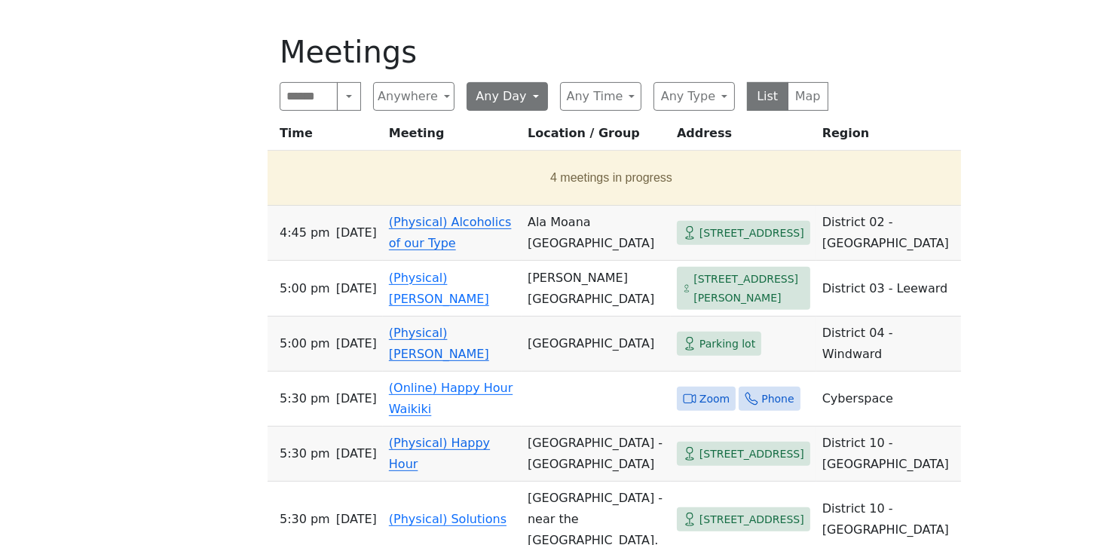  What do you see at coordinates (349, 96) in the screenshot?
I see `button: Search` at bounding box center [349, 96].